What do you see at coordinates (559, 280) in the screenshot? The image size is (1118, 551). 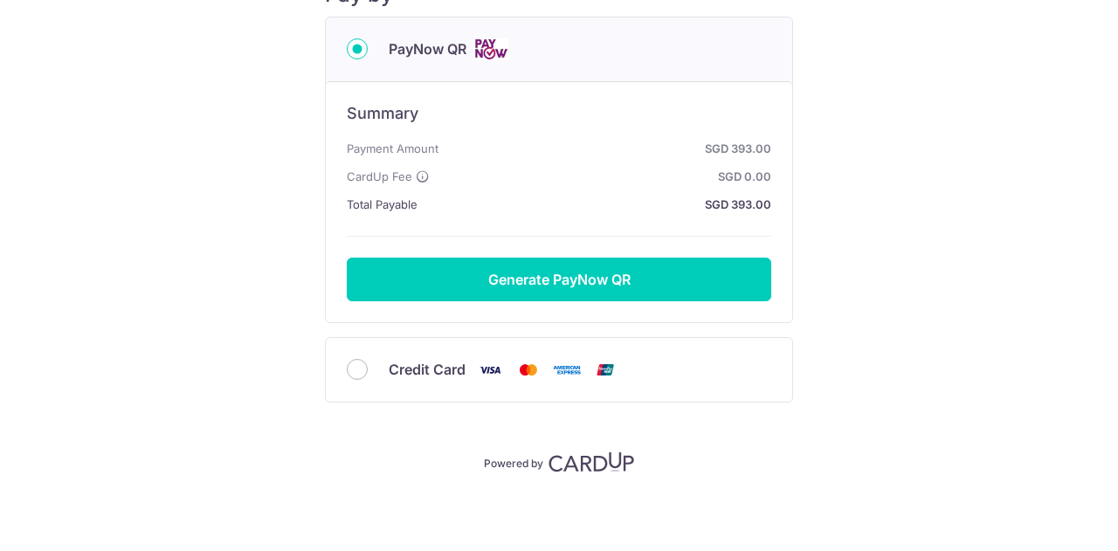 I see `button: Generate PayNow QR` at bounding box center [559, 280].